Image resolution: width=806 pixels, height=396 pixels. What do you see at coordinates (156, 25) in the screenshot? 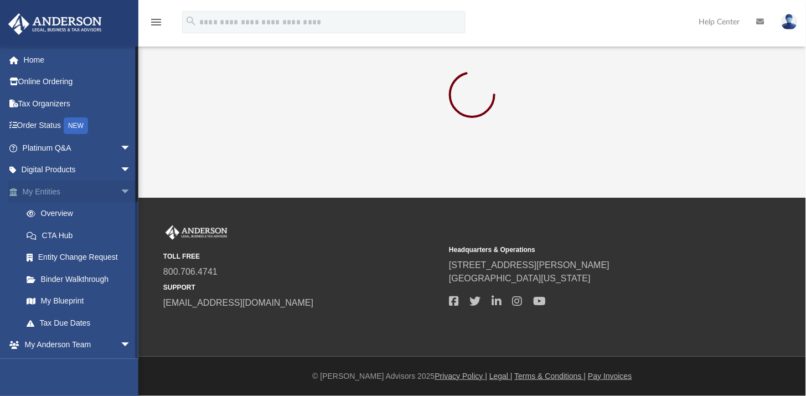
I see `a: menu` at bounding box center [156, 25].